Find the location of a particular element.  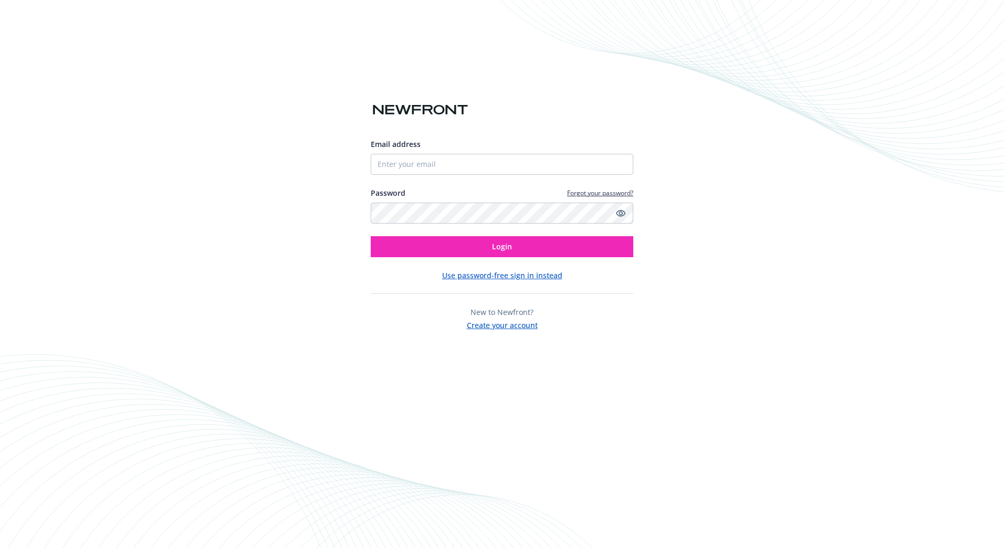

button: Create your account is located at coordinates (502, 324).